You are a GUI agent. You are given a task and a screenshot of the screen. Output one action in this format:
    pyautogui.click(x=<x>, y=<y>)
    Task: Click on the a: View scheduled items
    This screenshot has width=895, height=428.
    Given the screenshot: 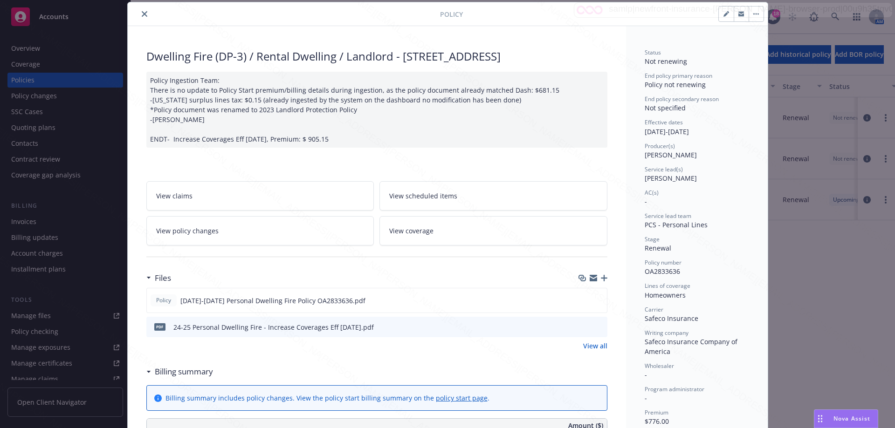 What is the action you would take?
    pyautogui.click(x=493, y=196)
    